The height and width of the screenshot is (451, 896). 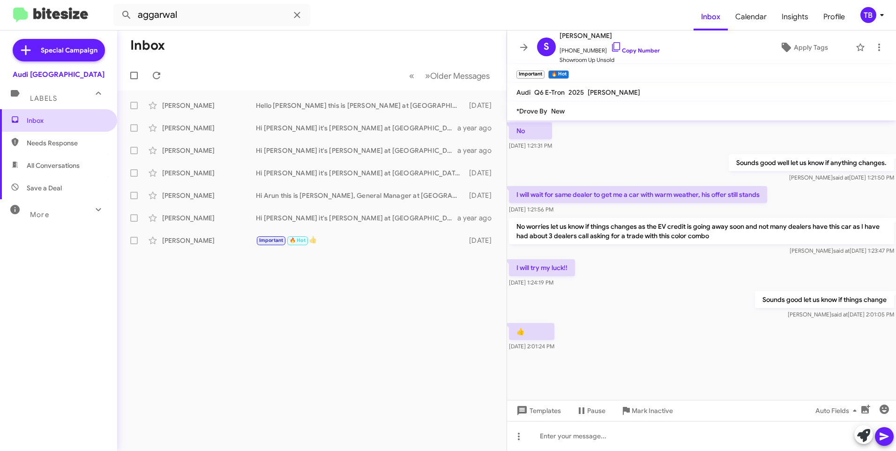 I want to click on span: More, so click(x=39, y=215).